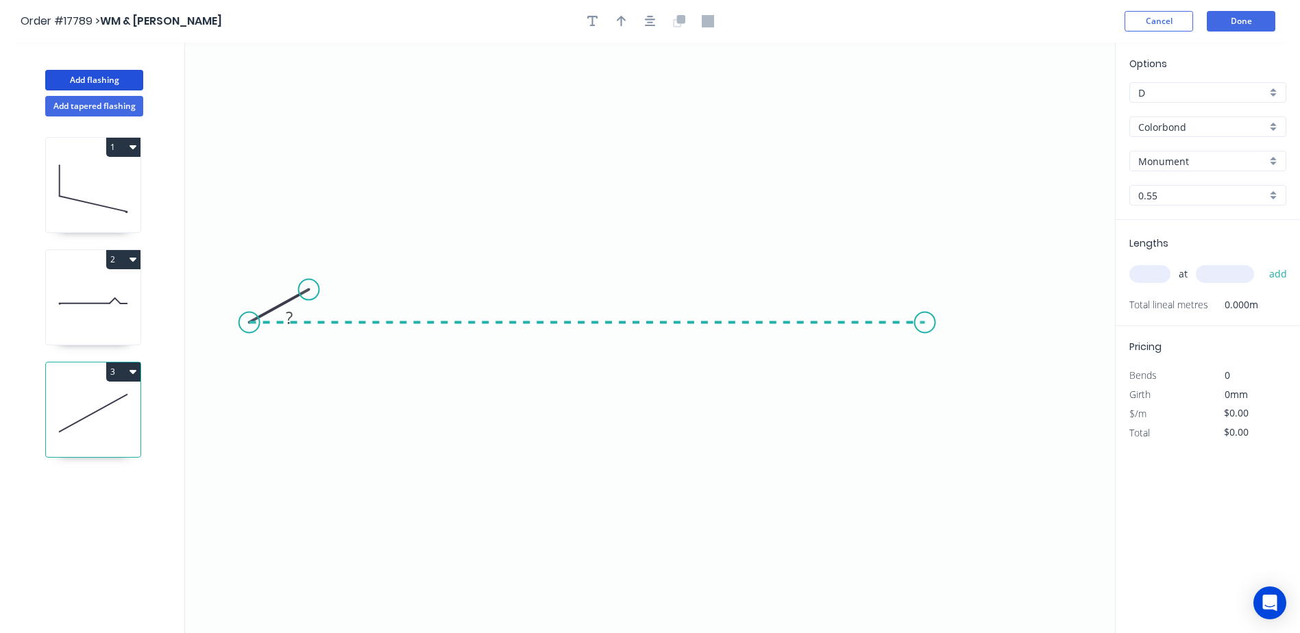 The image size is (1300, 633). I want to click on span: 0.000m, so click(1232, 305).